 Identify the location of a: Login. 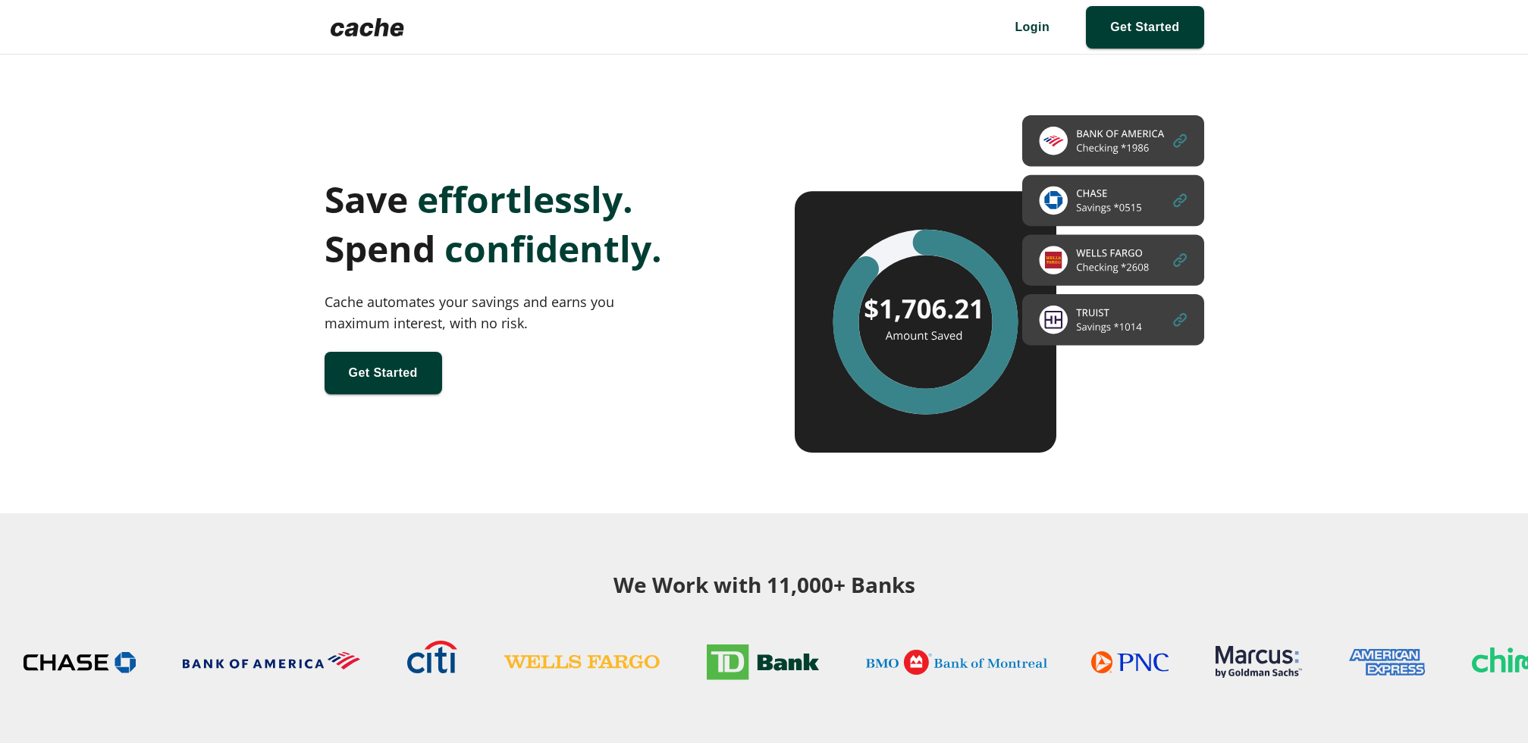
(1032, 27).